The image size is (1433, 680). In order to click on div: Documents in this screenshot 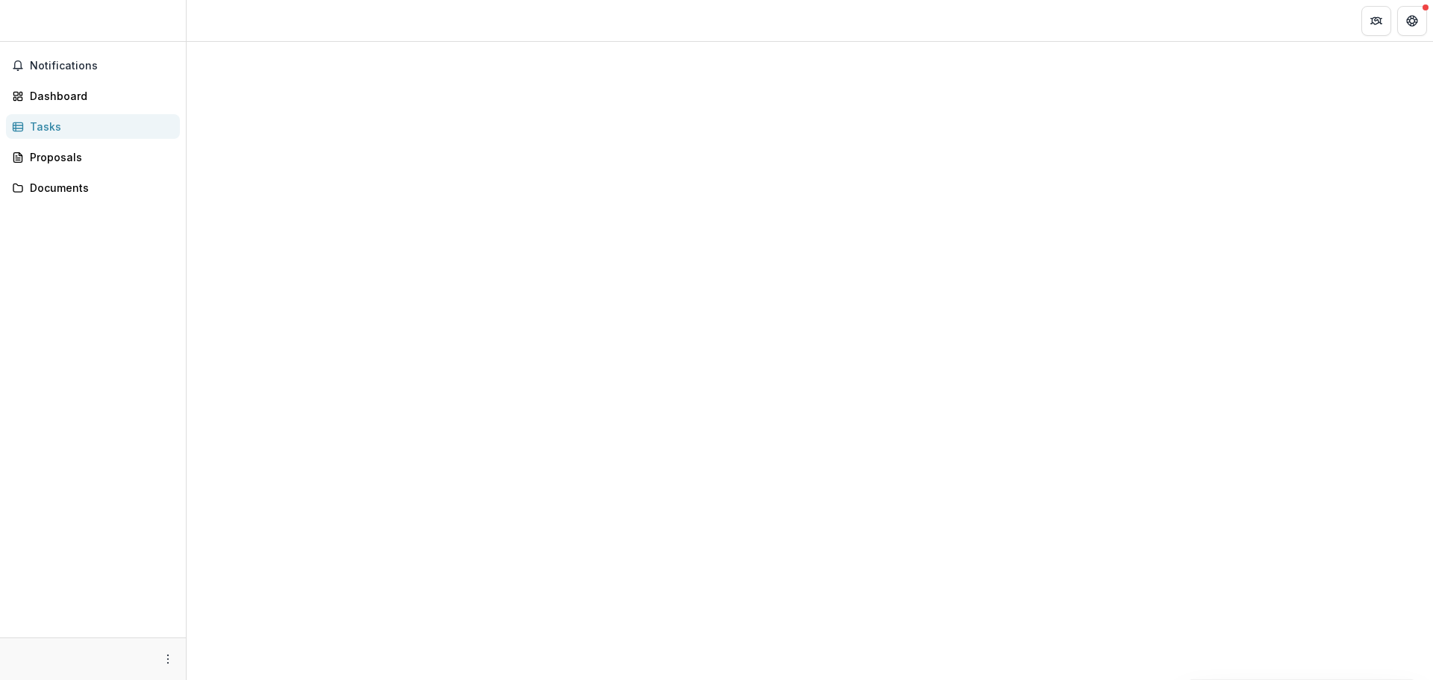, I will do `click(99, 187)`.